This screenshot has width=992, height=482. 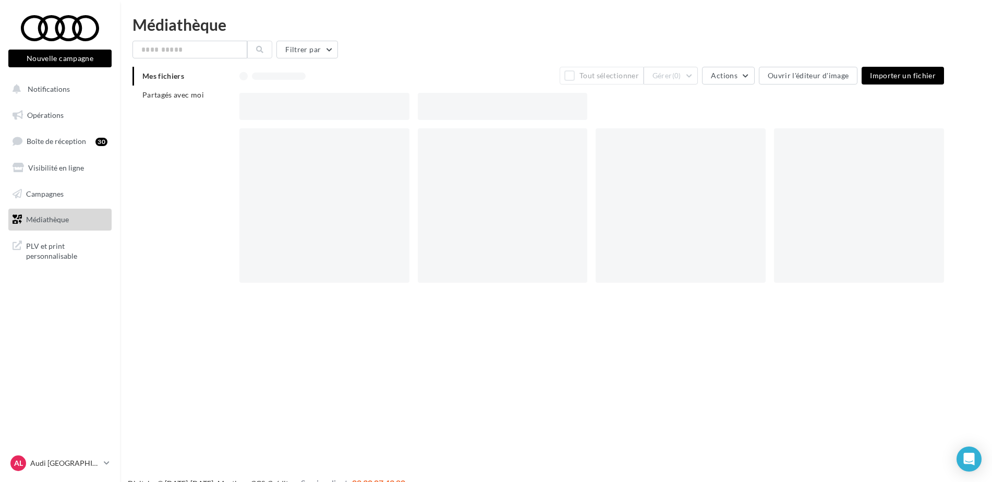 What do you see at coordinates (47, 219) in the screenshot?
I see `span: Médiathèque` at bounding box center [47, 219].